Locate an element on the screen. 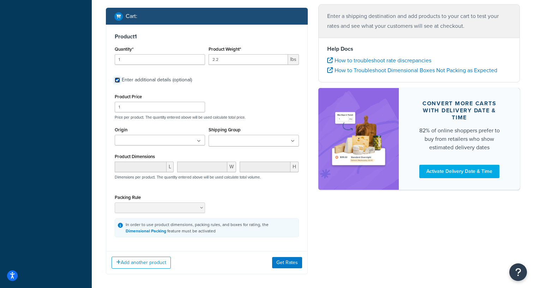  a: How to Troubleshoot Dimensional Boxes Not Packing as Expected is located at coordinates (412, 70).